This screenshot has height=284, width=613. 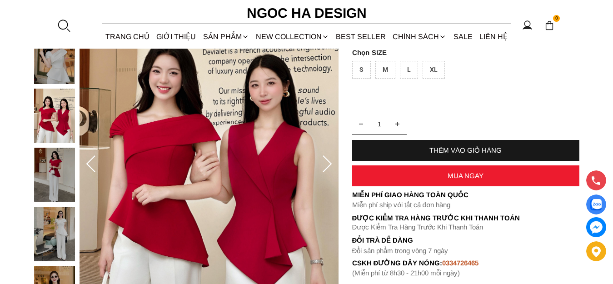 What do you see at coordinates (54, 234) in the screenshot?
I see `img: Rosa Top_ Áo Peplum Vai Lệch Xếp Ly Màu Đỏ A1064_mini_4` at bounding box center [54, 234].